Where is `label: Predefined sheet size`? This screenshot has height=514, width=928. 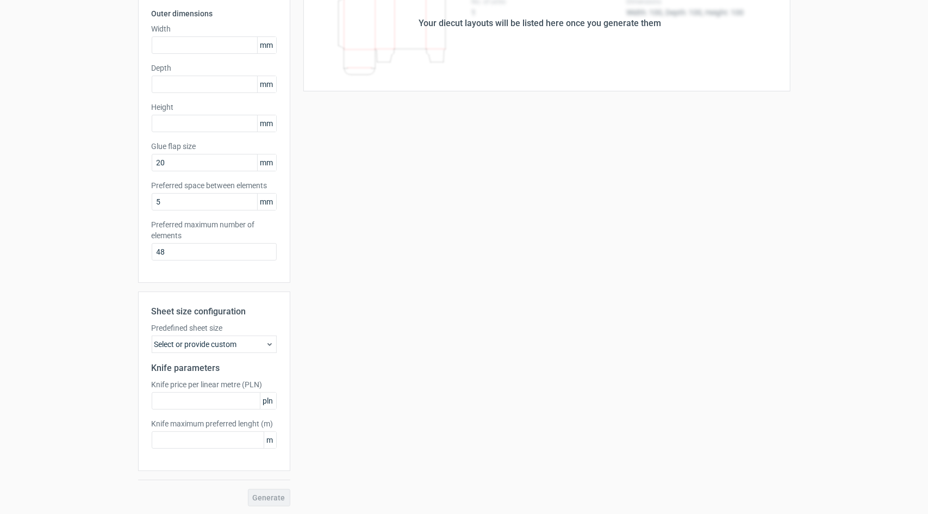
label: Predefined sheet size is located at coordinates (214, 328).